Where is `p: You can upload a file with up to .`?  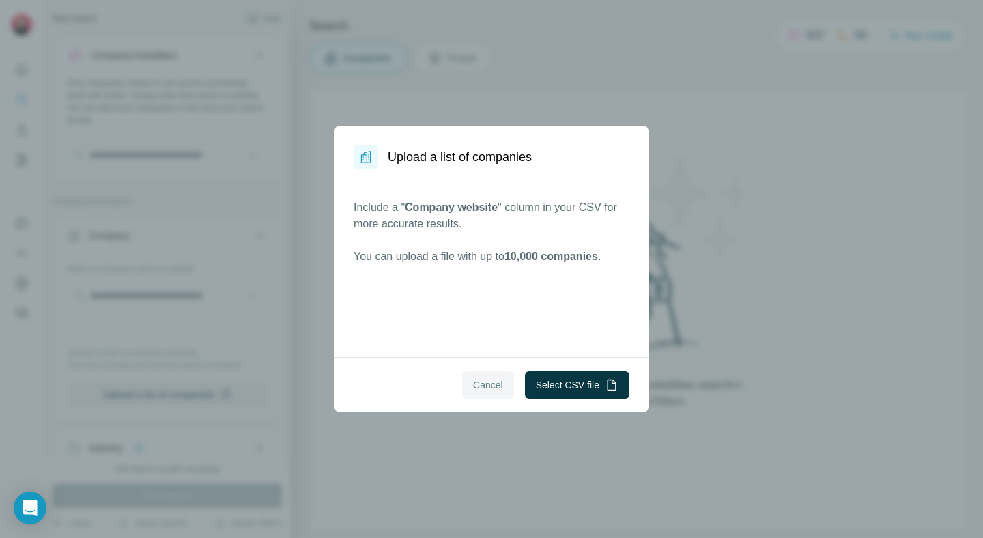
p: You can upload a file with up to . is located at coordinates (492, 257).